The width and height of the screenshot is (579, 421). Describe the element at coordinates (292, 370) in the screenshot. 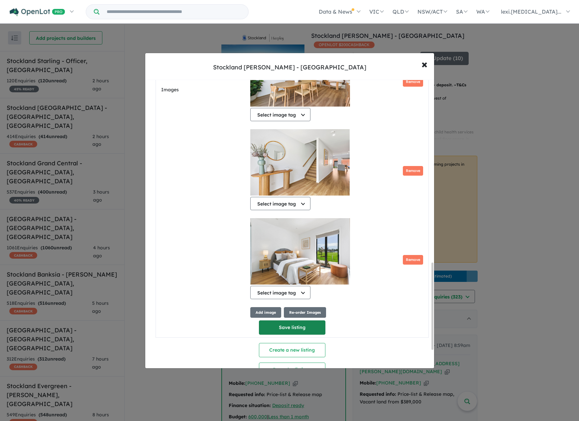

I see `button: Re-order listings` at that location.